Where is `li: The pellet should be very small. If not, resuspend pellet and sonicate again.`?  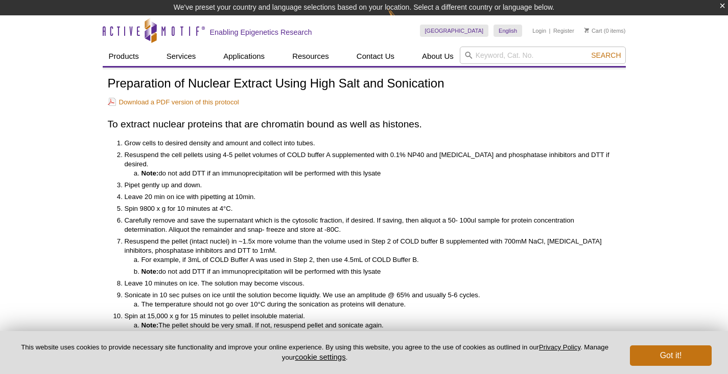 li: The pellet should be very small. If not, resuspend pellet and sonicate again. is located at coordinates (376, 325).